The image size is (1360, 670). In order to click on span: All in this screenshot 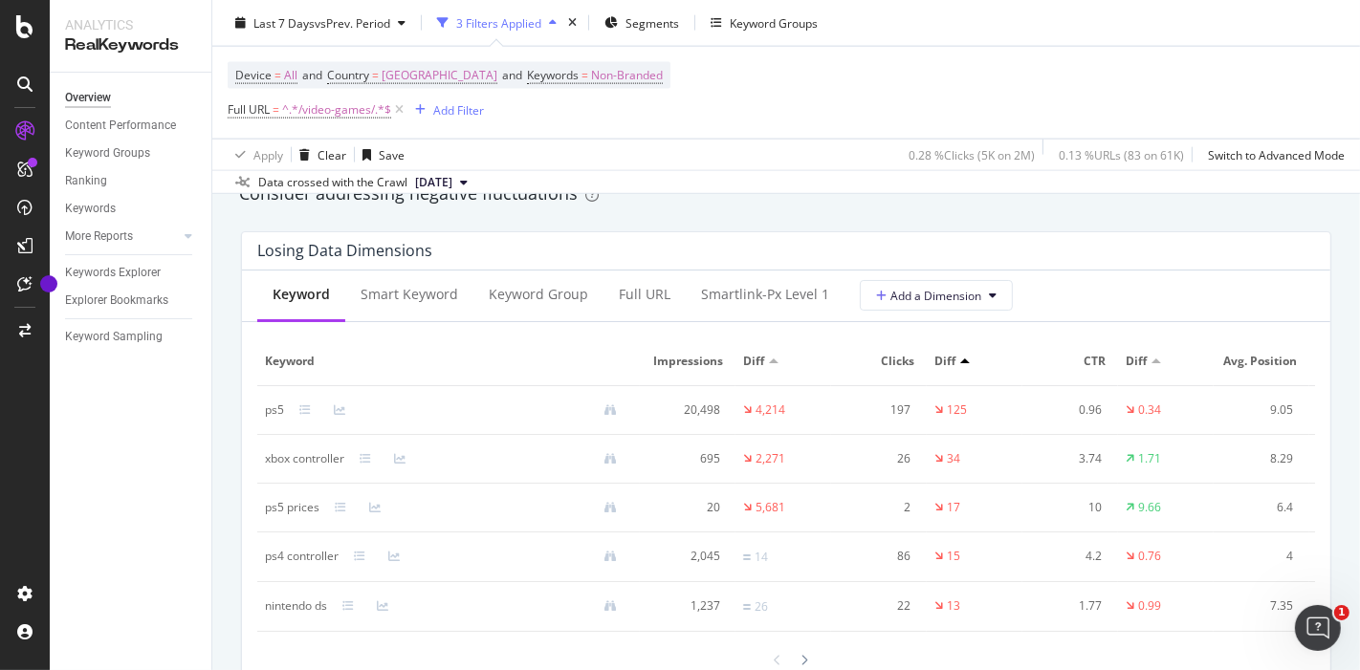, I will do `click(291, 76)`.